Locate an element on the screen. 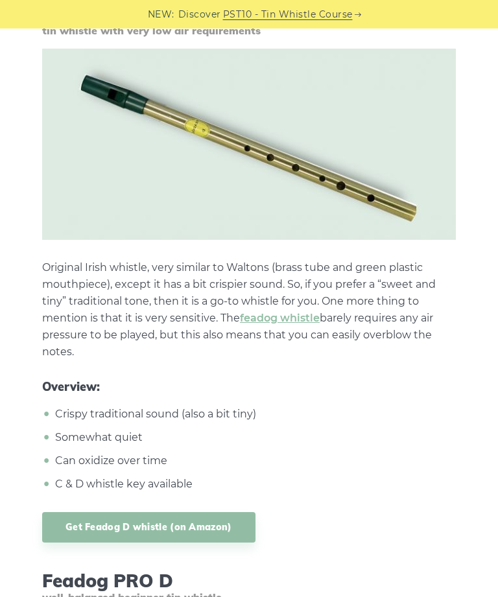 This screenshot has width=498, height=597. li: Somewhat quiet is located at coordinates (254, 438).